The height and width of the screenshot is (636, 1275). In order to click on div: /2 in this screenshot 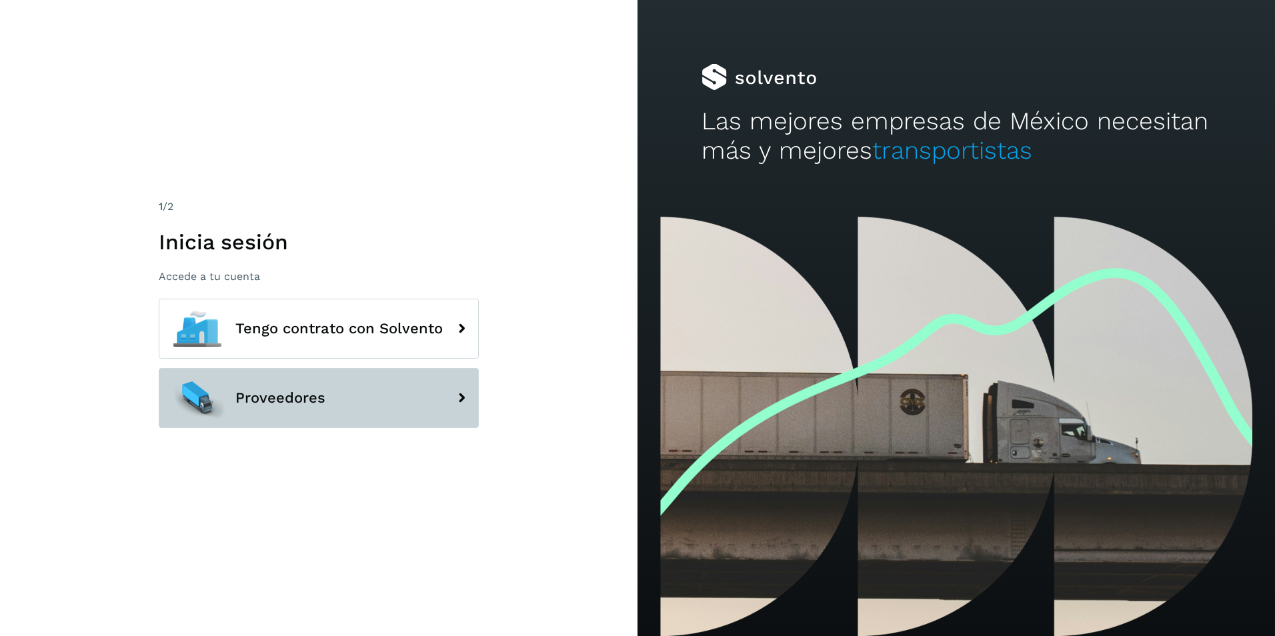, I will do `click(319, 207)`.